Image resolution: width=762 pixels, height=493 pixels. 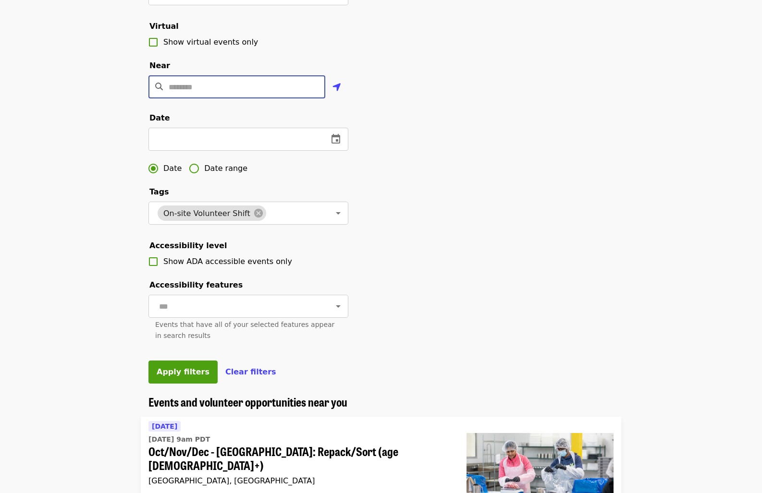 What do you see at coordinates (244, 330) in the screenshot?
I see `span: Events that have all of your selected features appear in search results` at bounding box center [244, 330].